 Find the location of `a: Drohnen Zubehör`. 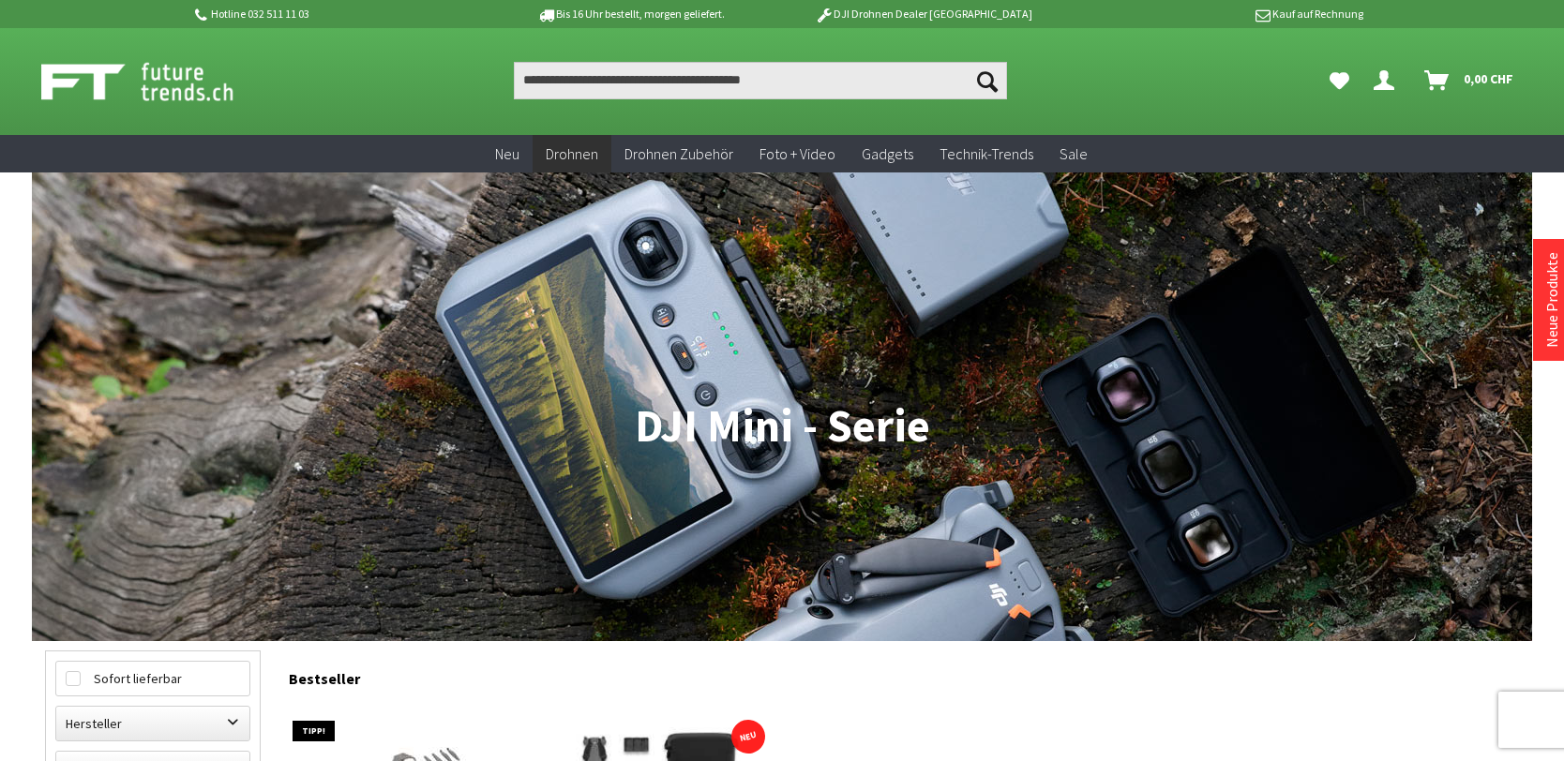

a: Drohnen Zubehör is located at coordinates (679, 154).